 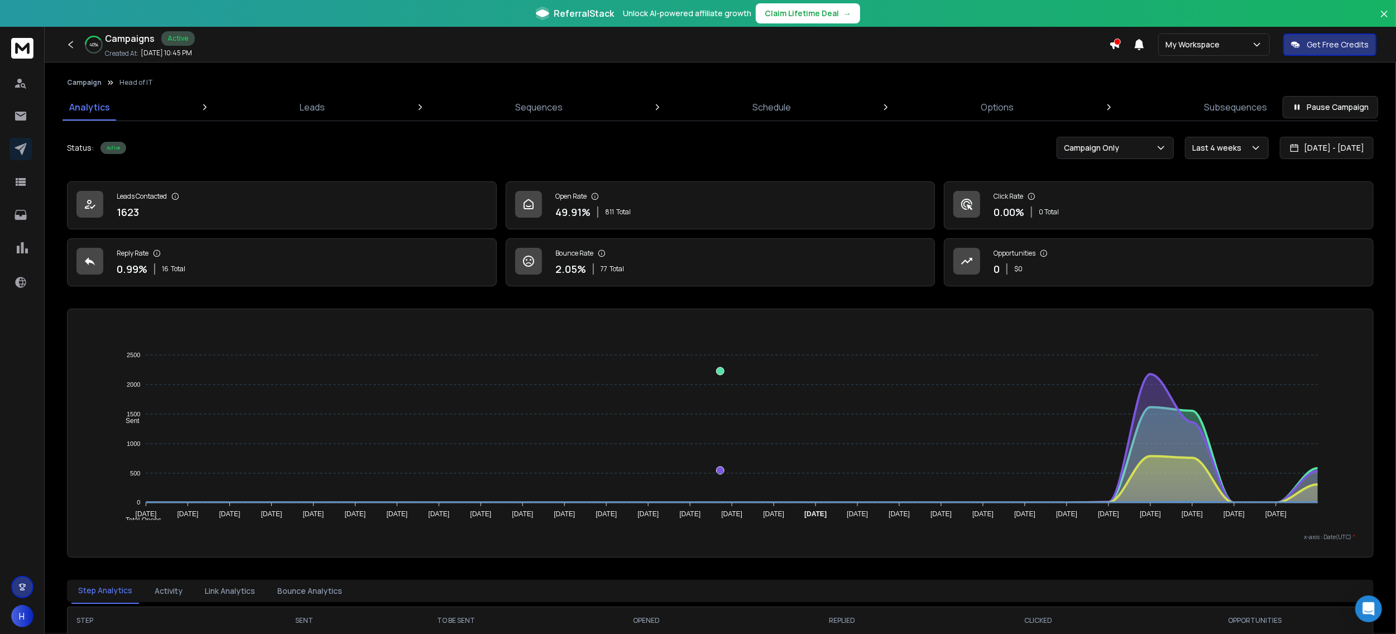 I want to click on a: Subsequences, so click(x=1235, y=107).